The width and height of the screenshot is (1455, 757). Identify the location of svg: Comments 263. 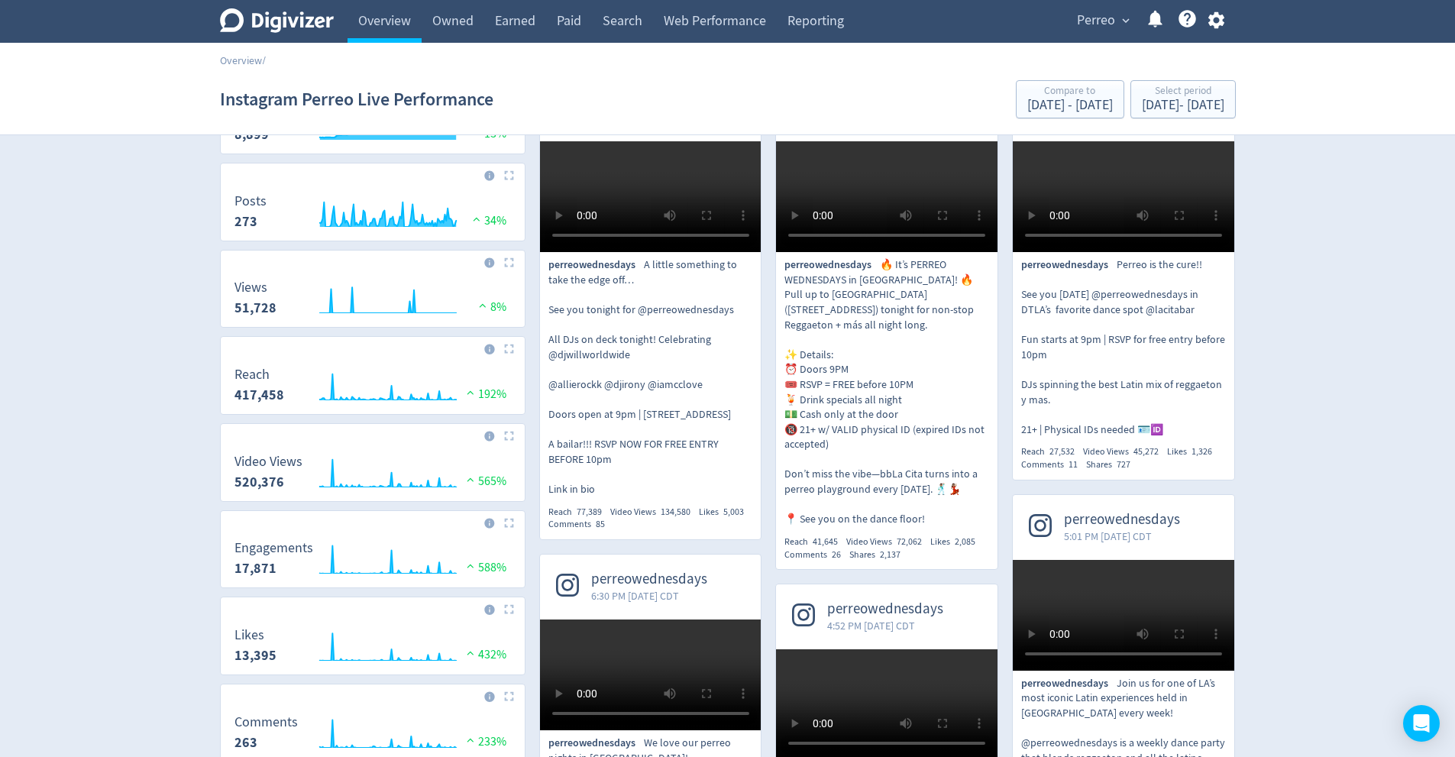
(373, 735).